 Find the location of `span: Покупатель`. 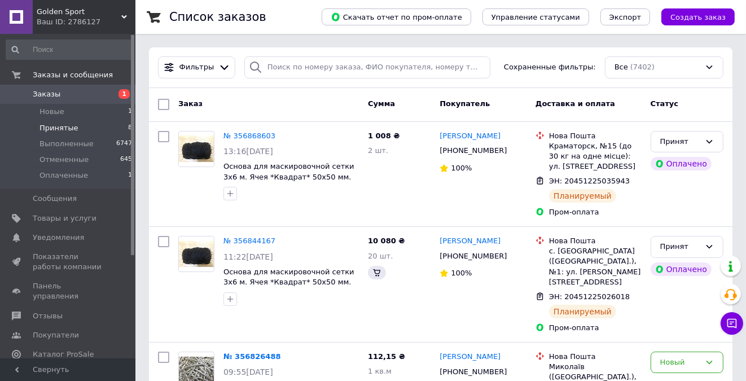

span: Покупатель is located at coordinates (465, 103).